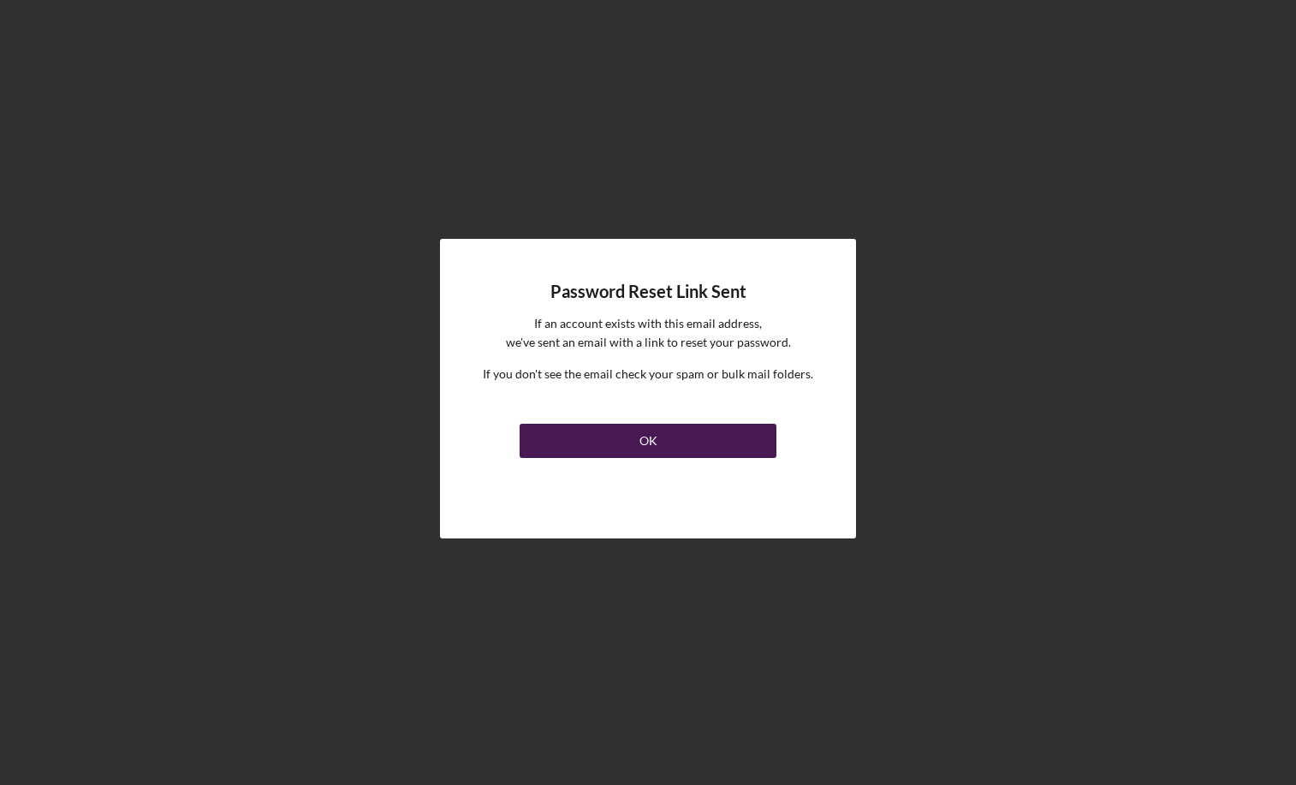  Describe the element at coordinates (648, 441) in the screenshot. I see `button: OK` at that location.